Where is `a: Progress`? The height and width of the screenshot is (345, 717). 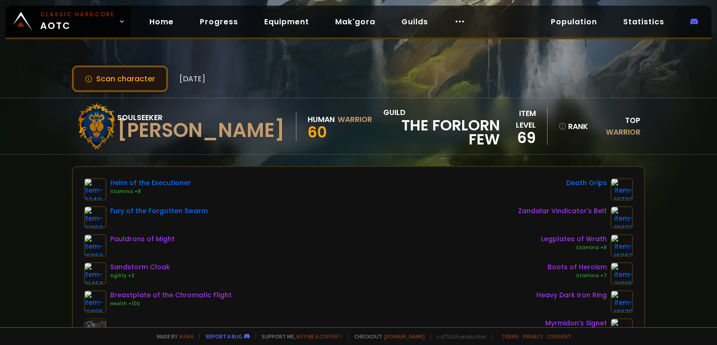 a: Progress is located at coordinates (219, 21).